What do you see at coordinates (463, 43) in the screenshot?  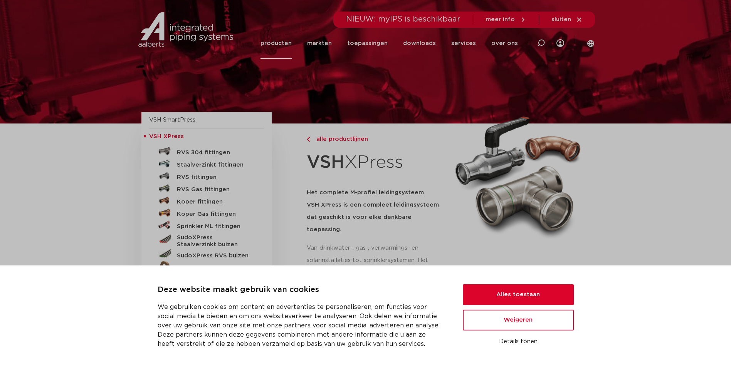 I see `a: services` at bounding box center [463, 43].